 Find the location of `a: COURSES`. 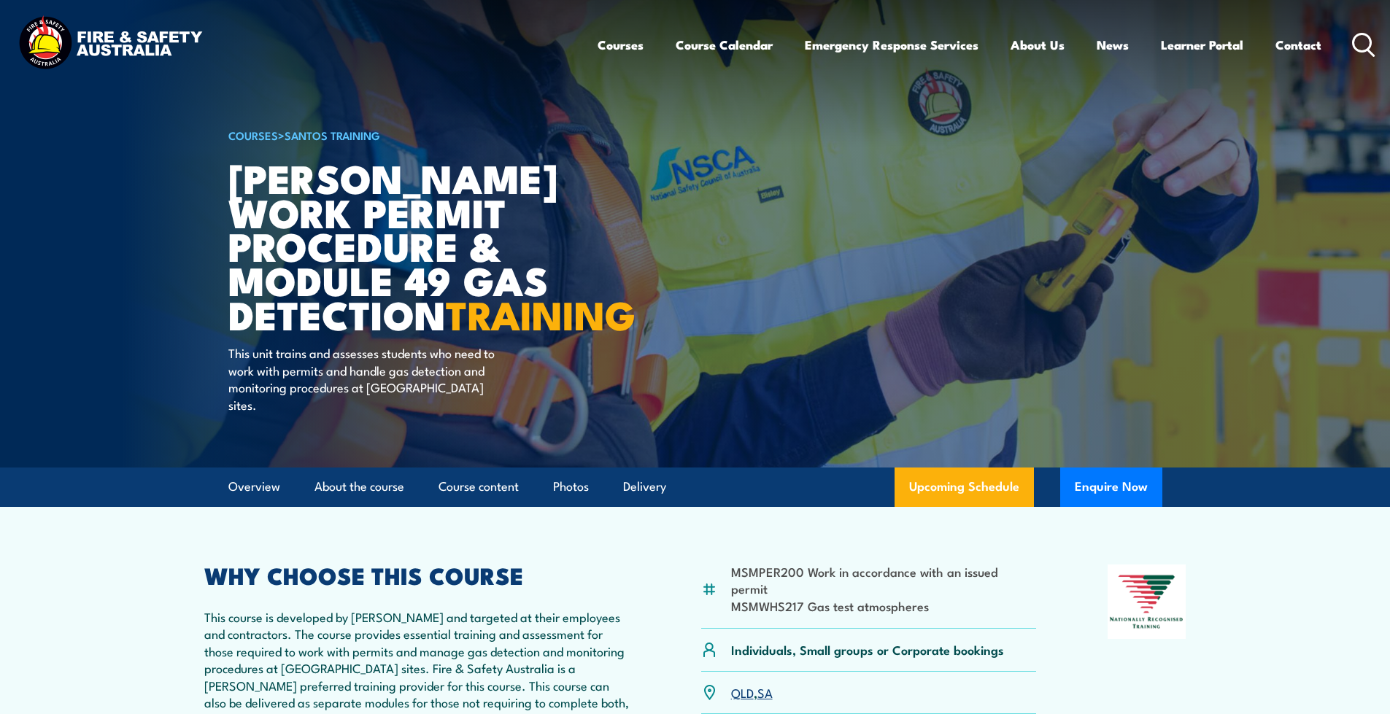

a: COURSES is located at coordinates (253, 135).